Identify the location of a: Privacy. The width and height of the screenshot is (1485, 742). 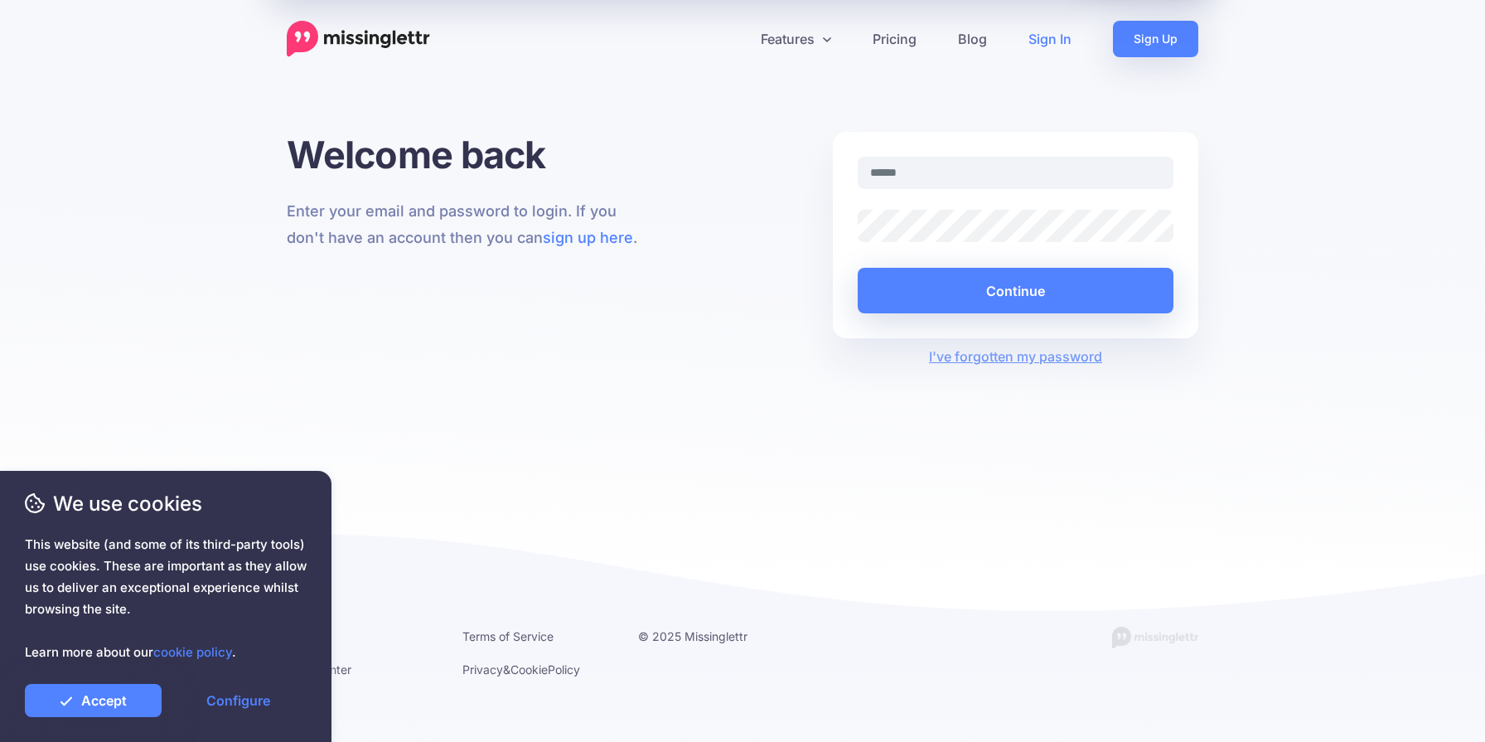
(482, 669).